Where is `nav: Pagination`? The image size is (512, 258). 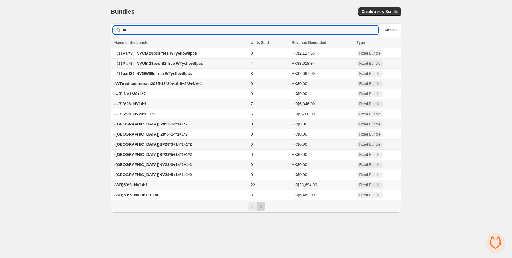
nav: Pagination is located at coordinates (256, 206).